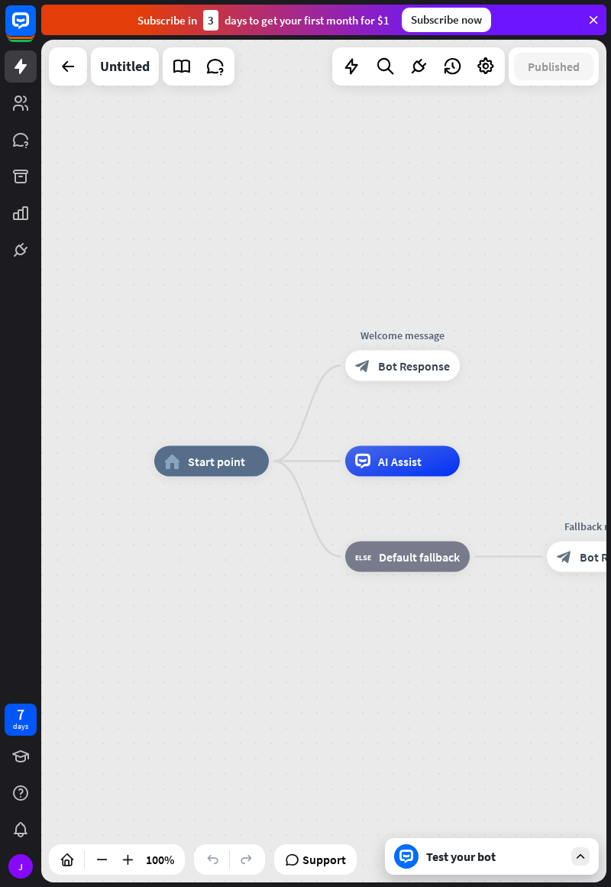 The height and width of the screenshot is (887, 611). What do you see at coordinates (124, 66) in the screenshot?
I see `div: Untitled` at bounding box center [124, 66].